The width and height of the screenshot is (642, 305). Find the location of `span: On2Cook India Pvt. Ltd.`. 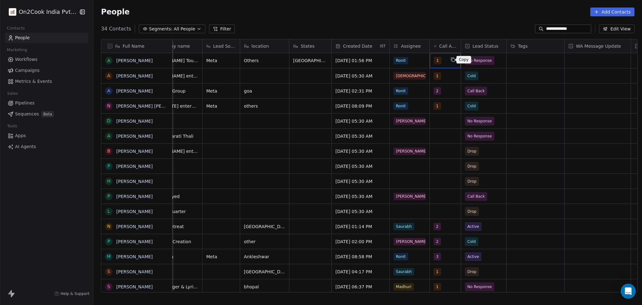

span: On2Cook India Pvt. Ltd. is located at coordinates (48, 12).